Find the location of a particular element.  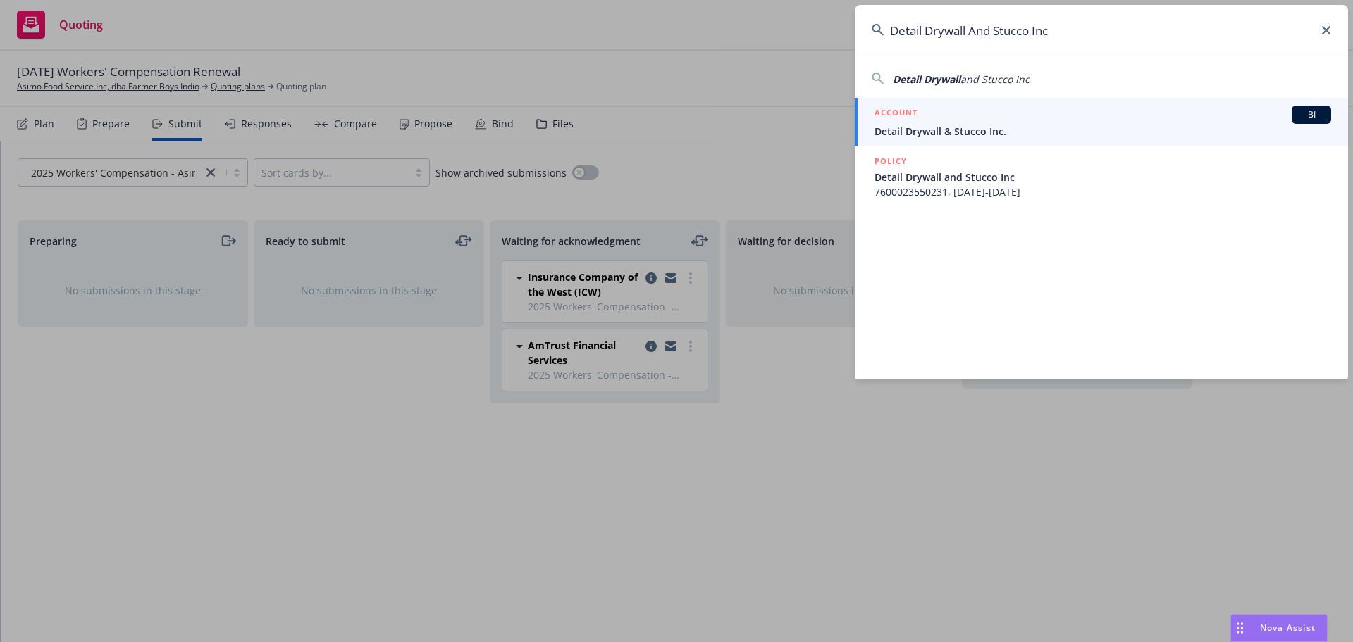

span: Detail Drywall and Stucco Inc is located at coordinates (1102, 177).